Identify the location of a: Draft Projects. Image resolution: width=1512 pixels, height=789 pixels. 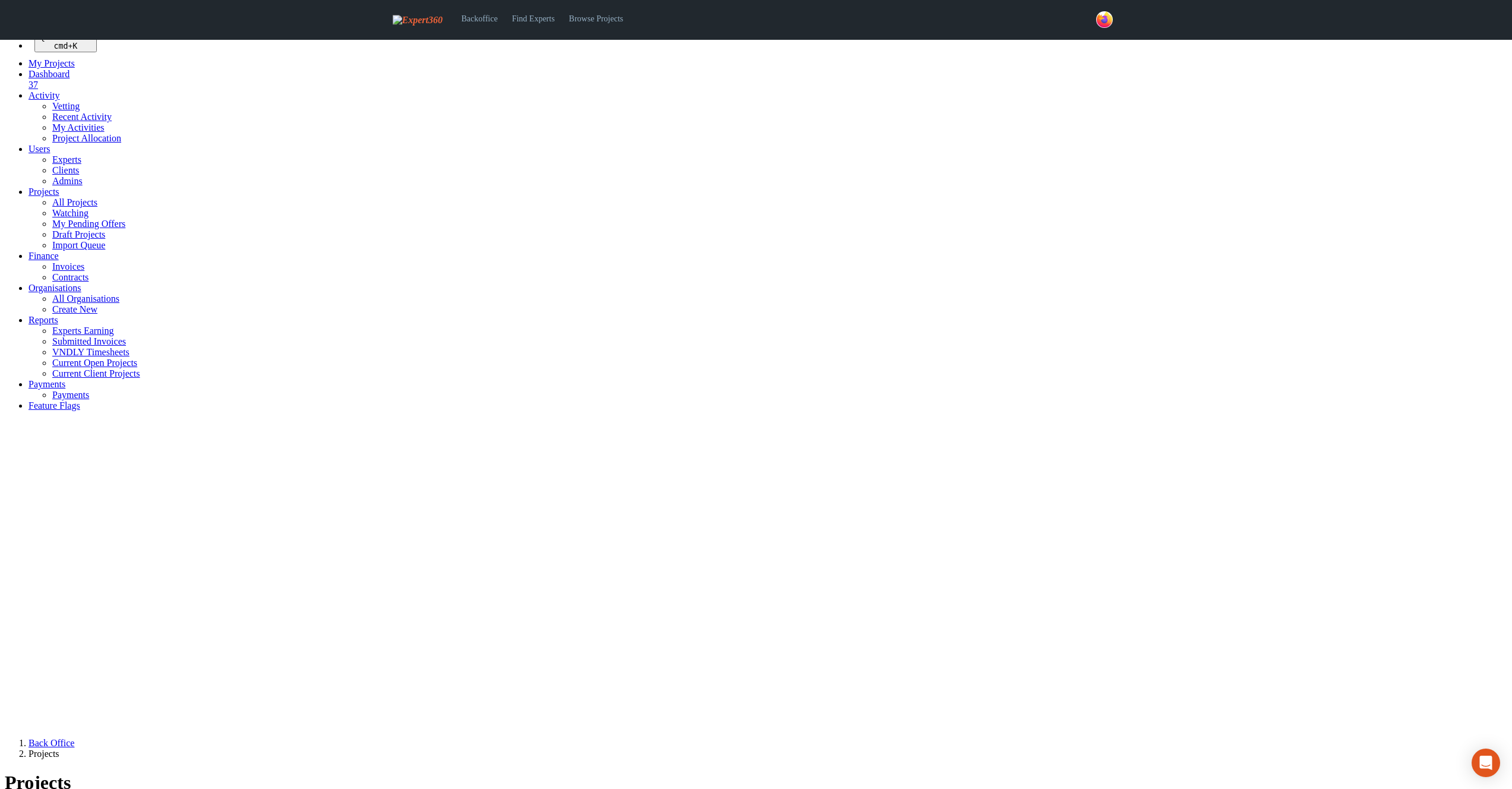
(79, 235).